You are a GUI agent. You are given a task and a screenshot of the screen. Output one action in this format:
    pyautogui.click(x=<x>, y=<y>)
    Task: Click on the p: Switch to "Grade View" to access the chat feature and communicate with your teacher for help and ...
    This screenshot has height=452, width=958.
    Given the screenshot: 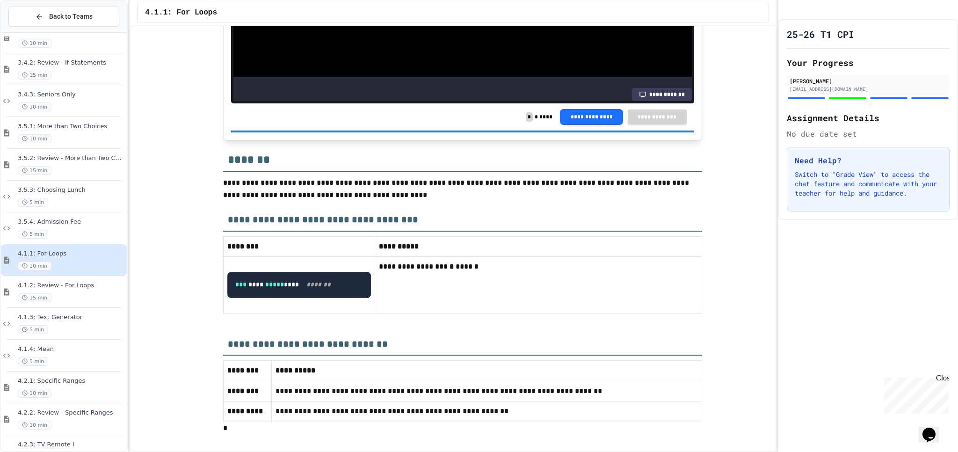 What is the action you would take?
    pyautogui.click(x=868, y=184)
    